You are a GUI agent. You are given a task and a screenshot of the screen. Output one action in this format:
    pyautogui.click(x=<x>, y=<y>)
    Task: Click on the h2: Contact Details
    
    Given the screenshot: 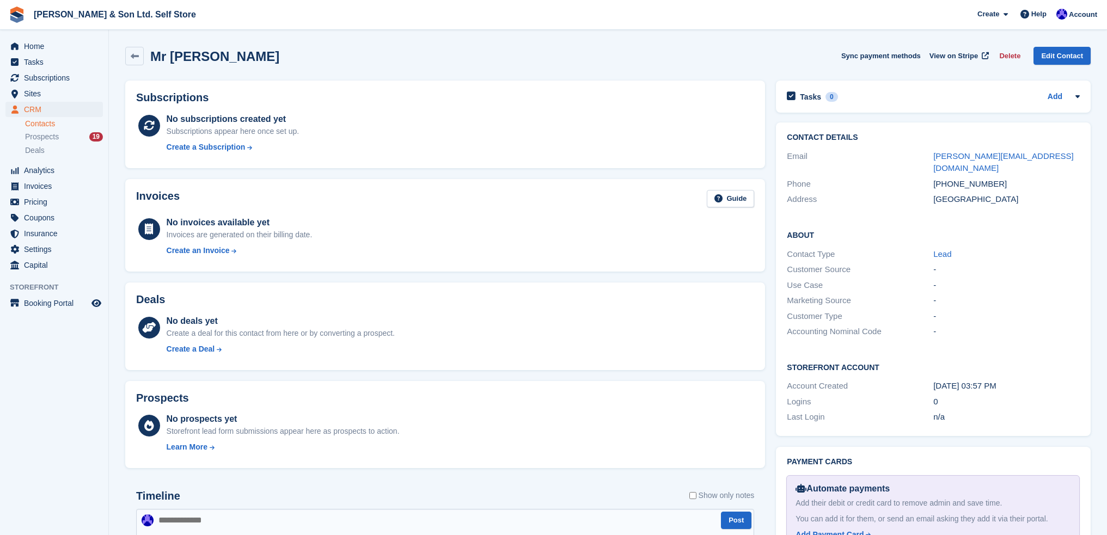 What is the action you would take?
    pyautogui.click(x=933, y=138)
    